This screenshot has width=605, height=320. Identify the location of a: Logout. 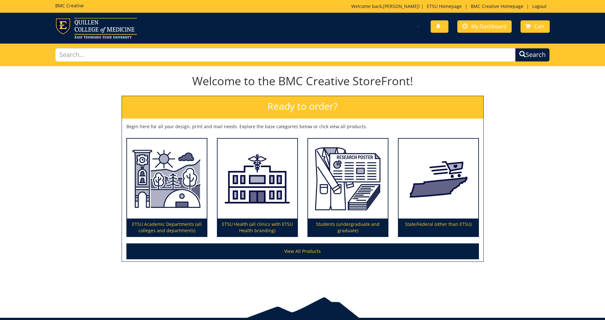
(540, 6).